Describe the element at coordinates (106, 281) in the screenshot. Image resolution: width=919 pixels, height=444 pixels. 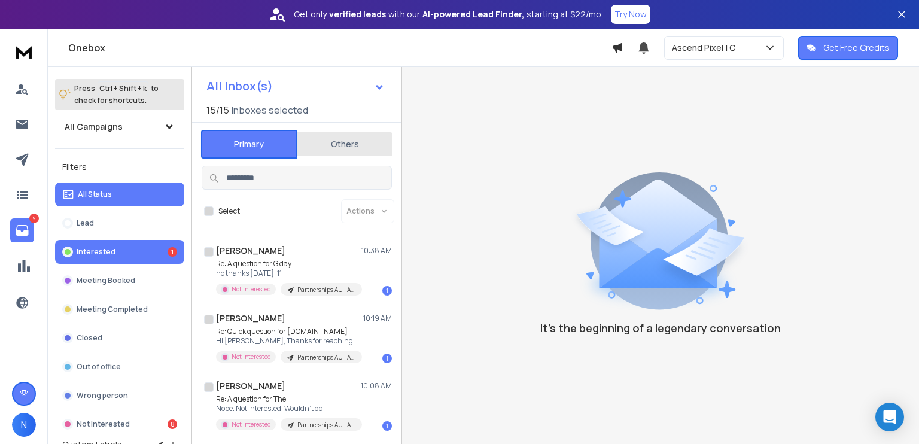
I see `p: Meeting Booked` at that location.